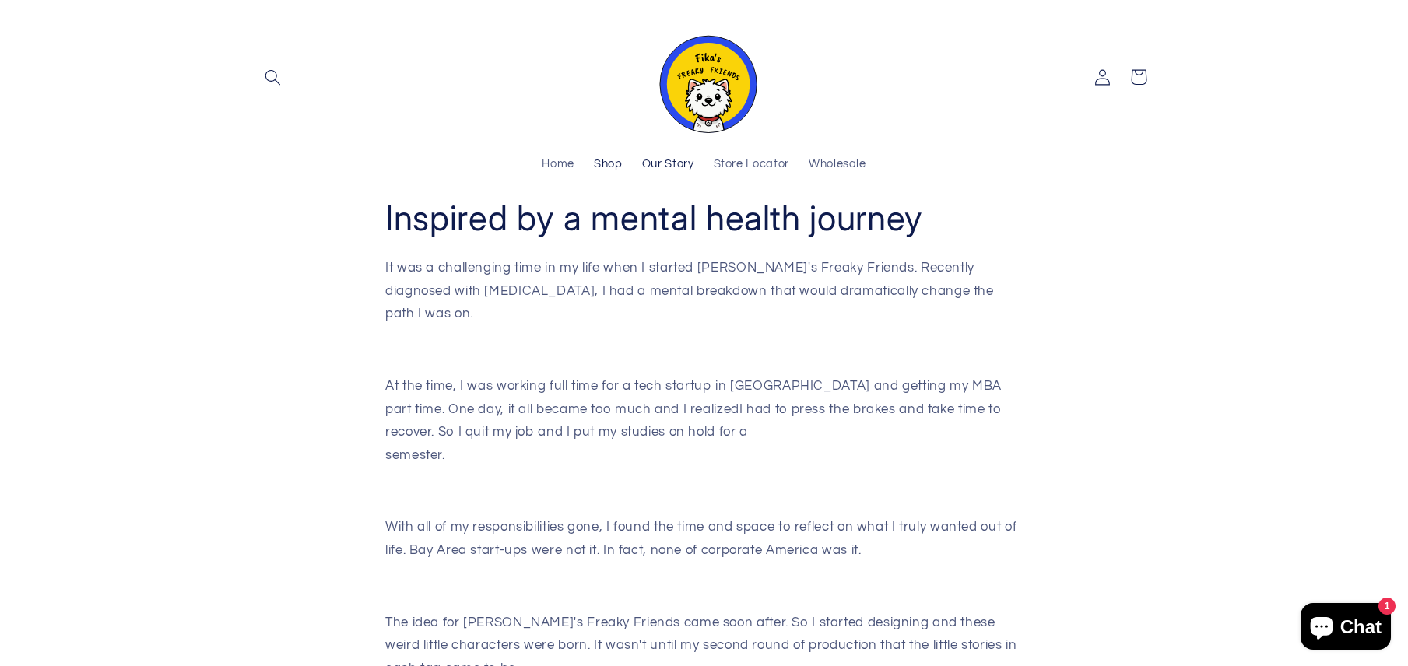  I want to click on a: Fika's Freaky Friends, so click(705, 77).